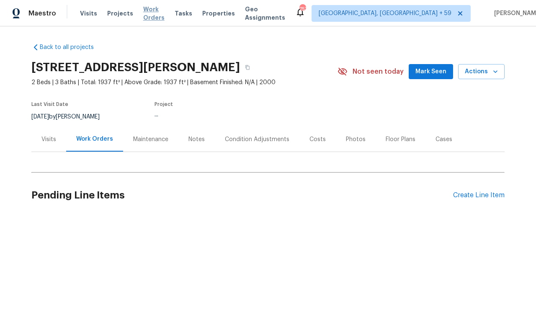 This screenshot has height=335, width=536. I want to click on div: Photos, so click(356, 139).